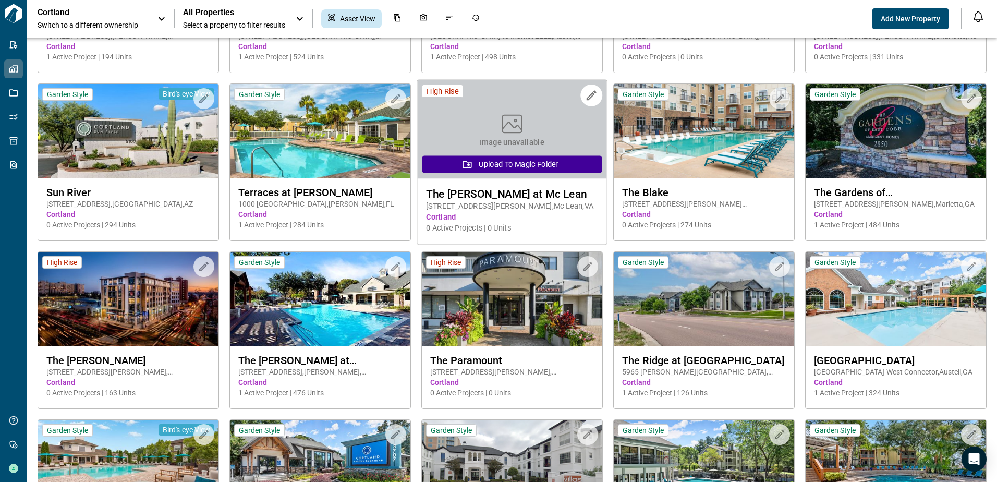  Describe the element at coordinates (358, 19) in the screenshot. I see `span: Asset View` at that location.